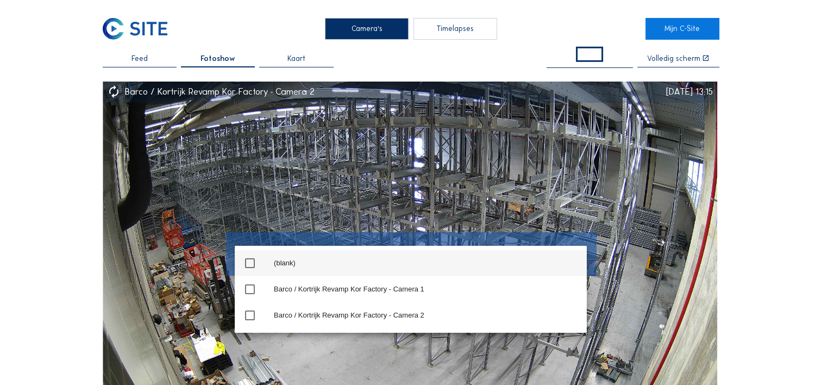 This screenshot has width=822, height=385. What do you see at coordinates (201, 92) in the screenshot?
I see `div: Barco / Kortrijk Revamp Kor Factory` at bounding box center [201, 92].